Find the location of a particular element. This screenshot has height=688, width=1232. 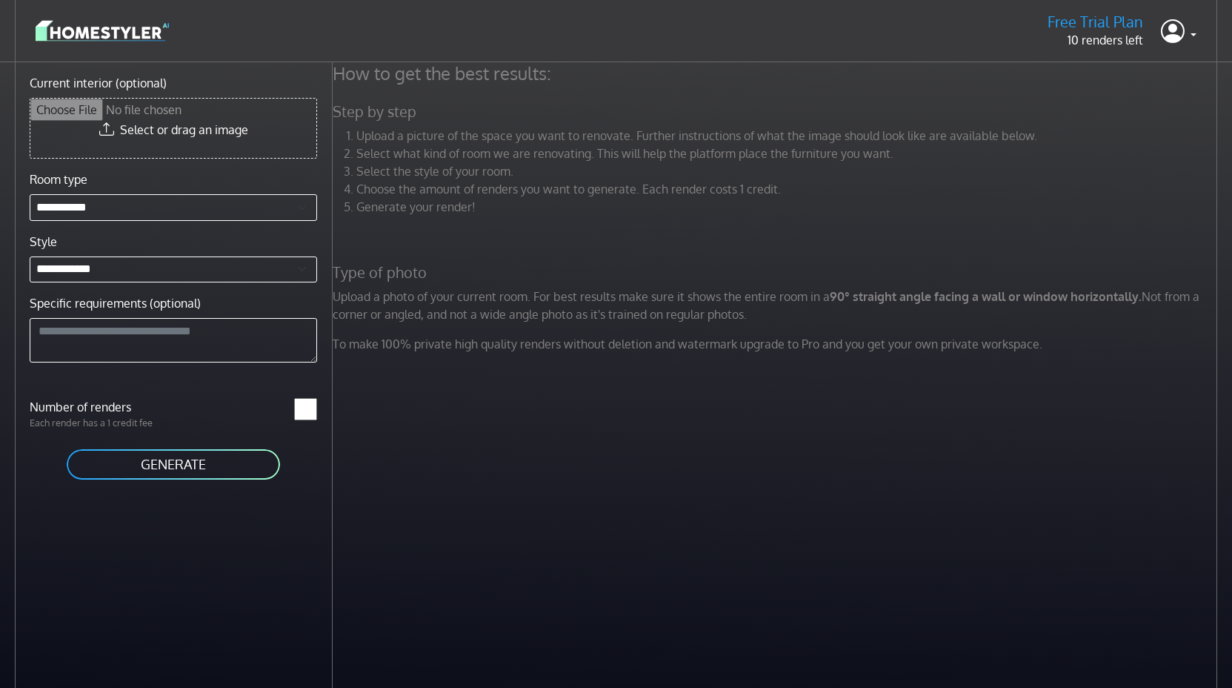

h5: Type of photo is located at coordinates (777, 272).